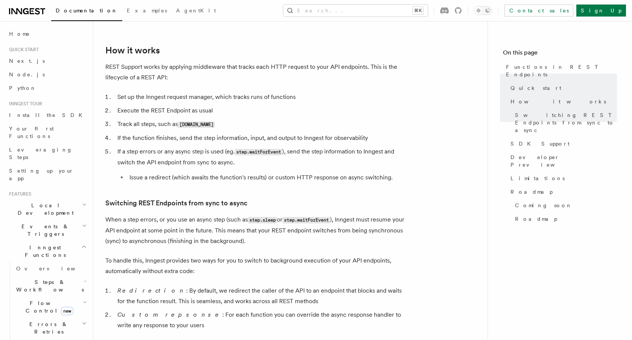 This screenshot has height=340, width=632. What do you see at coordinates (41, 153) in the screenshot?
I see `span: Leveraging Steps` at bounding box center [41, 153].